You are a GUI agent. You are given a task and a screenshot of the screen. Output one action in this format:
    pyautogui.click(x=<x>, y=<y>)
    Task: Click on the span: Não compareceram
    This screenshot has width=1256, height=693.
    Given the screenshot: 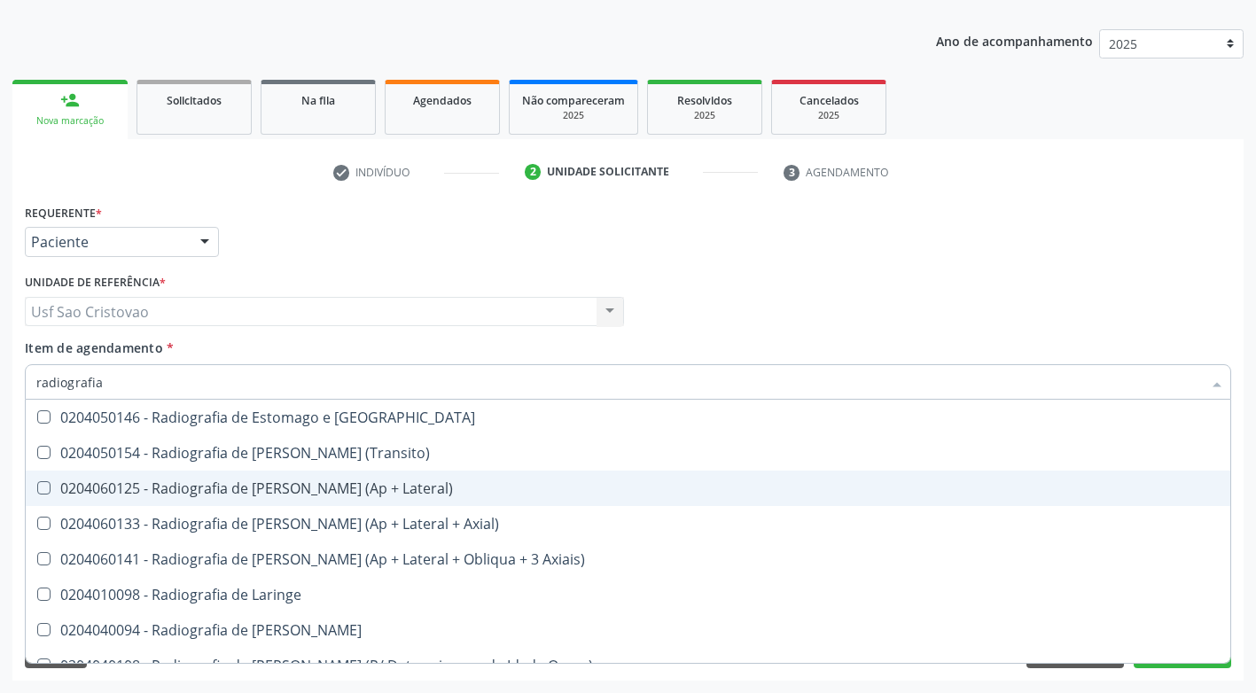 What is the action you would take?
    pyautogui.click(x=574, y=100)
    